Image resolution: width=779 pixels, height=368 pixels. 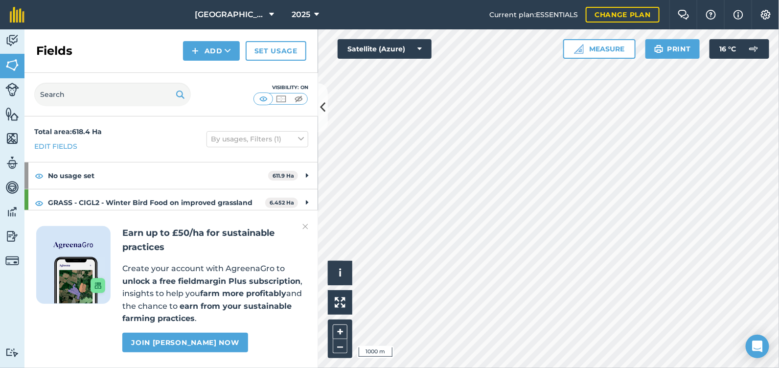 What do you see at coordinates (214, 294) in the screenshot?
I see `p: Create your account with AgreenaGro to , insights to help you and the chance to .` at bounding box center [214, 294].